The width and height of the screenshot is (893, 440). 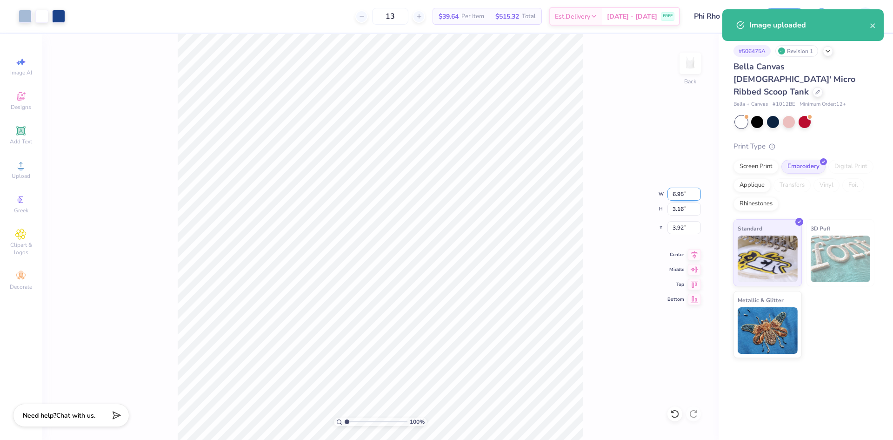 I want to click on span: Upload, so click(x=21, y=176).